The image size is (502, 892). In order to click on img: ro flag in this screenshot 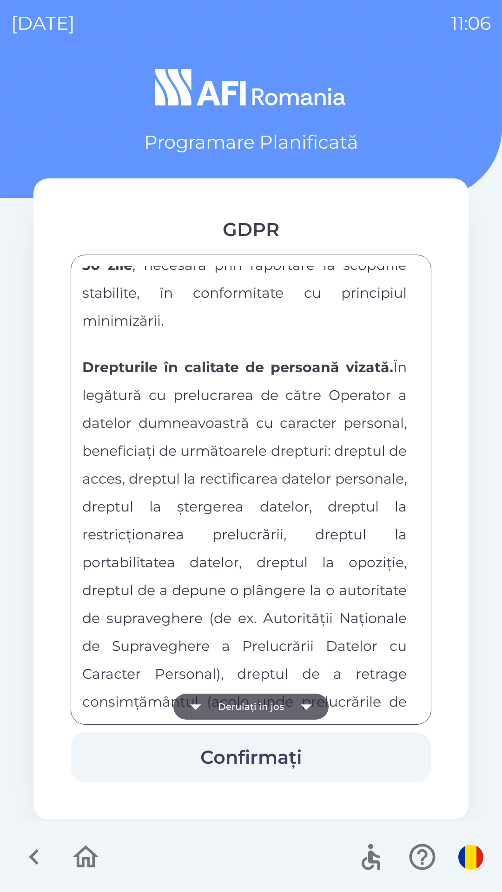, I will do `click(471, 857)`.